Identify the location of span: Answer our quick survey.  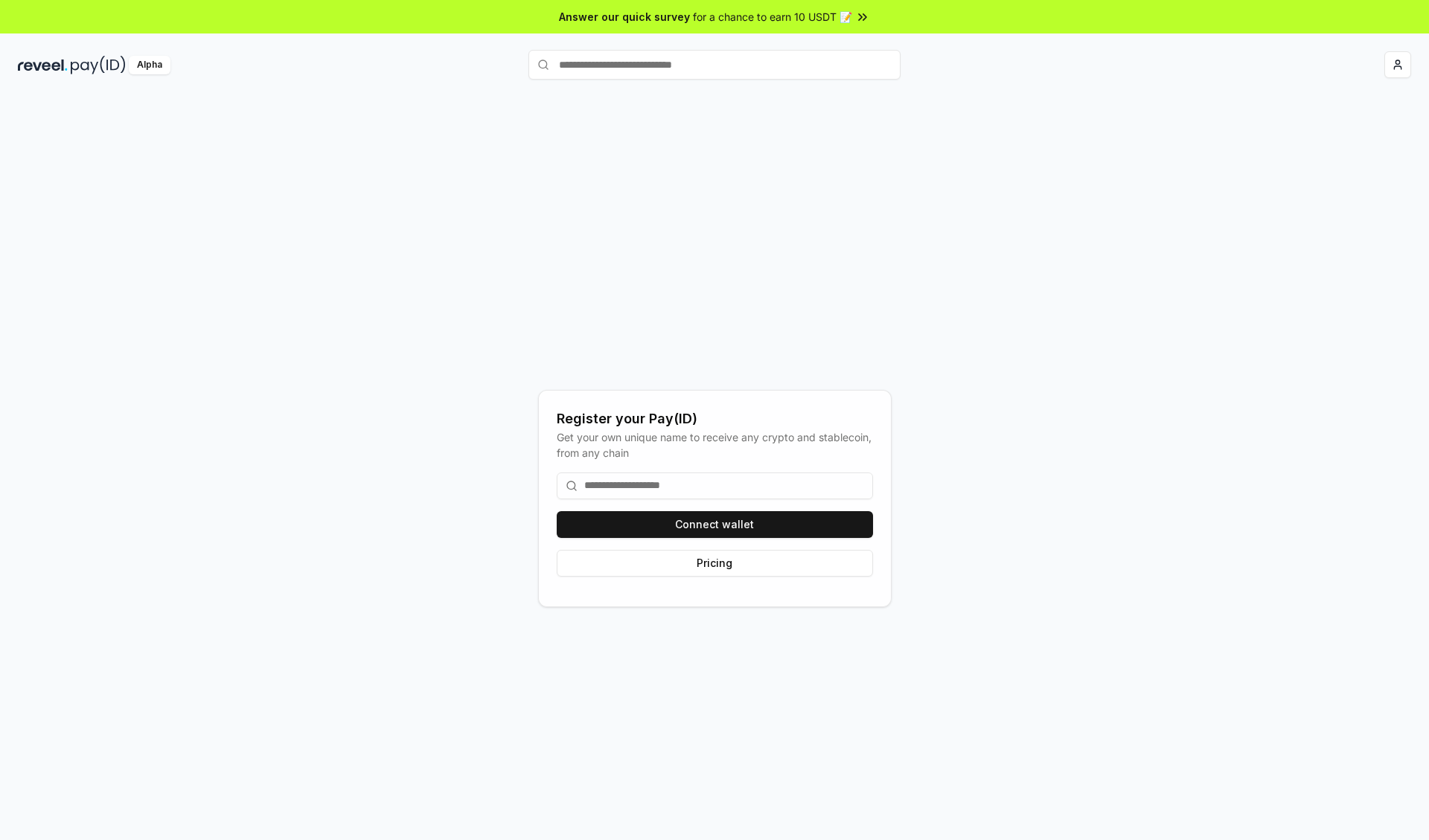
(625, 17).